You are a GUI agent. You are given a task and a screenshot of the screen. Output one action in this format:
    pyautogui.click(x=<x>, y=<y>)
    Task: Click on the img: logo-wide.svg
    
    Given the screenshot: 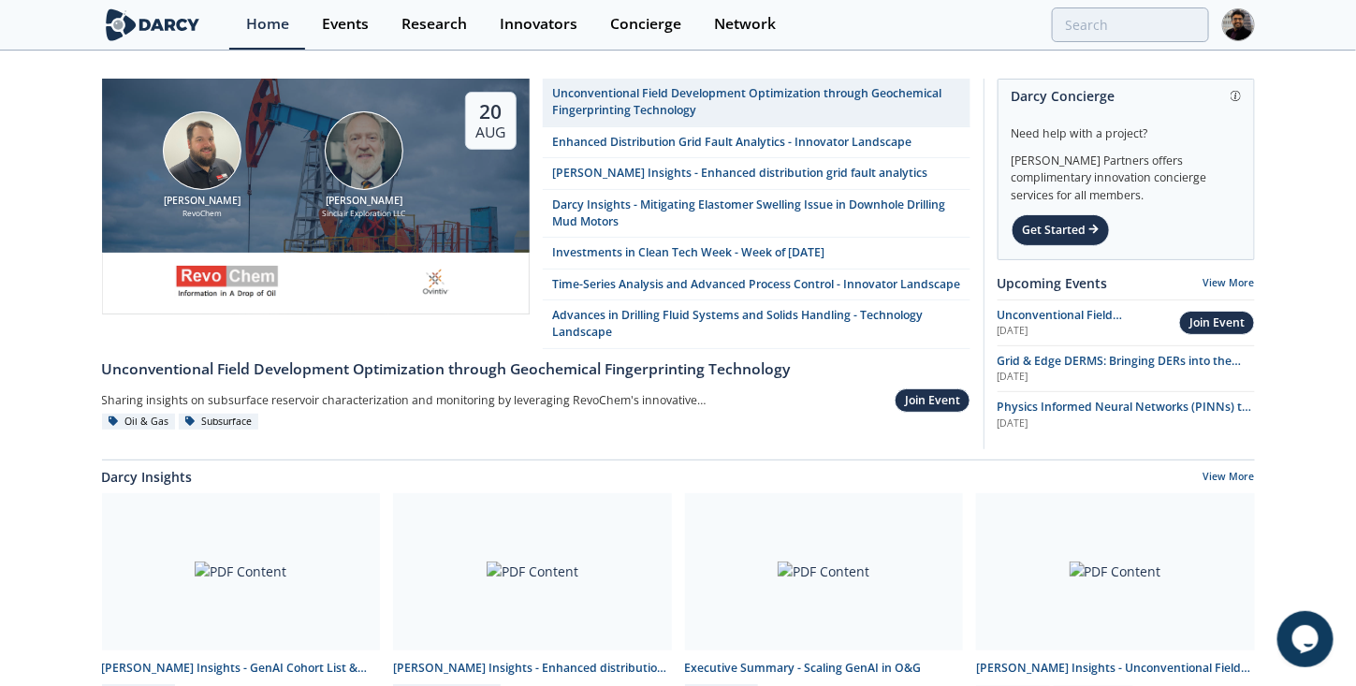 What is the action you would take?
    pyautogui.click(x=153, y=24)
    